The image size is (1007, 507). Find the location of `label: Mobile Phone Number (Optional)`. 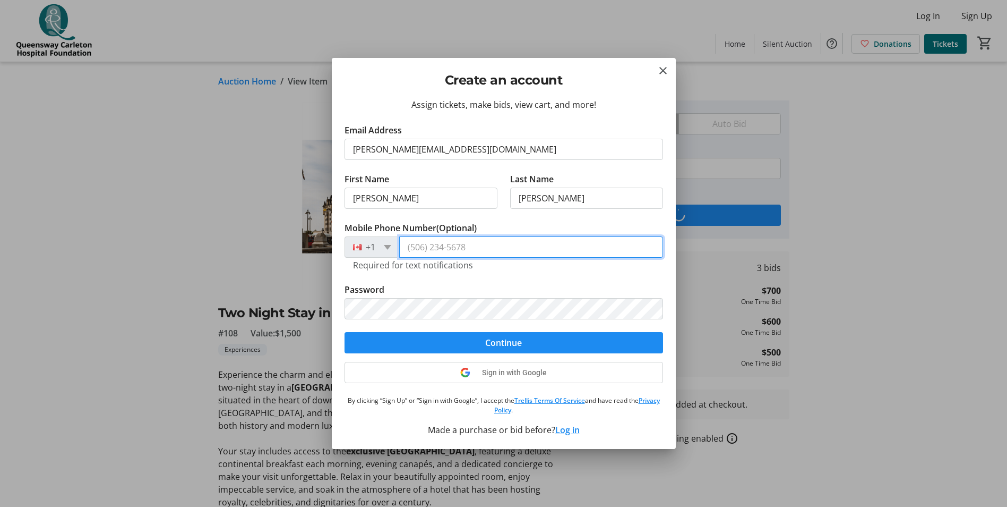

label: Mobile Phone Number (Optional) is located at coordinates (410, 228).